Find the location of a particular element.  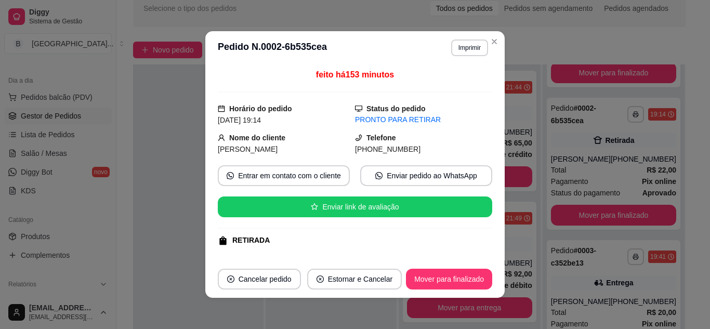

button: close-circleCancelar pedido is located at coordinates (259, 279).